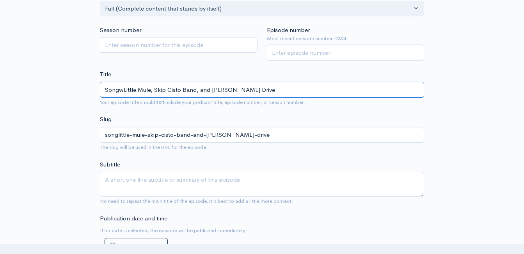 This screenshot has height=254, width=524. Describe the element at coordinates (262, 135) in the screenshot. I see `input: title-of-episode` at that location.